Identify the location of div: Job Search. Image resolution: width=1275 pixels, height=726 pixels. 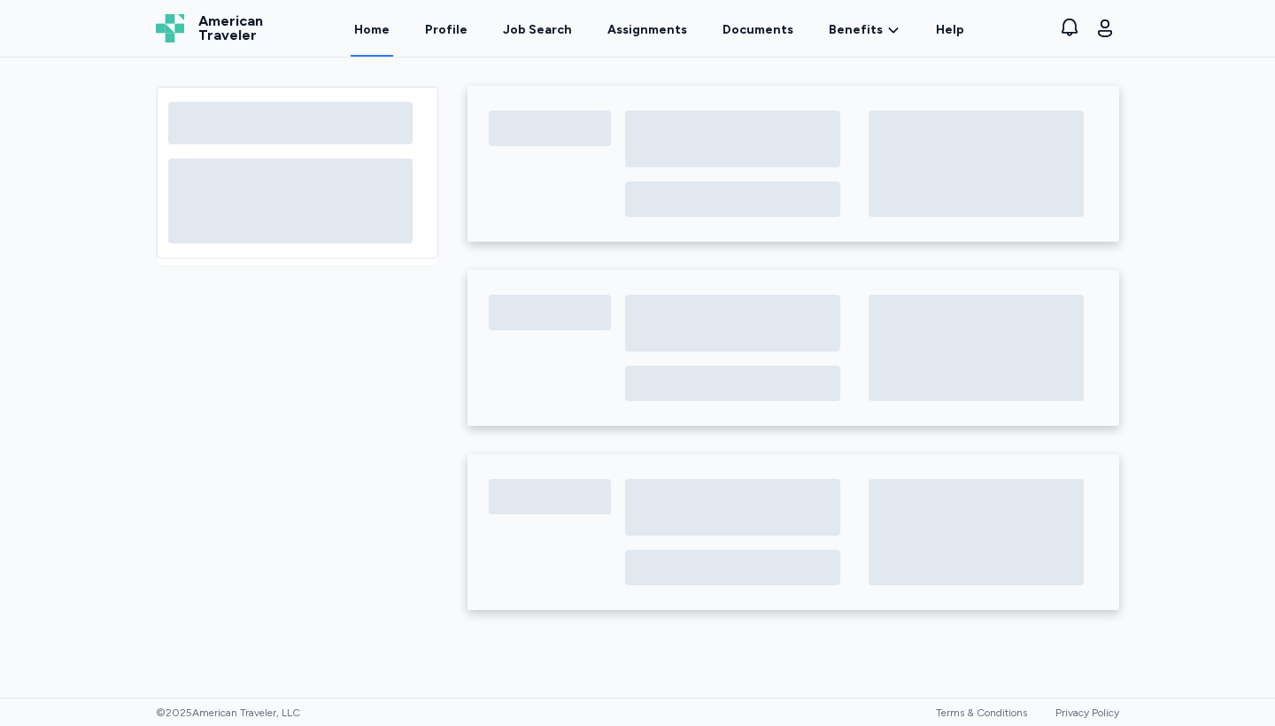
(537, 30).